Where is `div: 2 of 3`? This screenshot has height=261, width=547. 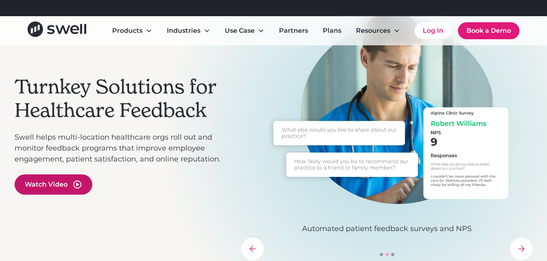
div: 2 of 3 is located at coordinates (387, 122).